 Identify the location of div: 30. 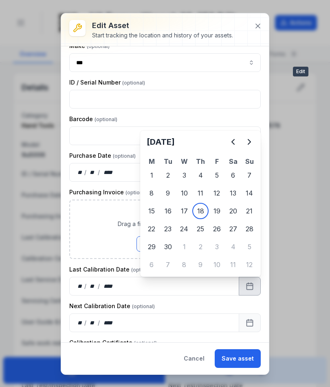
(168, 247).